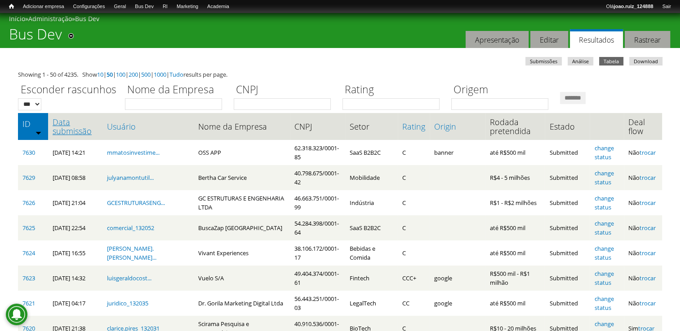 This screenshot has height=331, width=680. What do you see at coordinates (35, 37) in the screenshot?
I see `h1: Bus Dev` at bounding box center [35, 37].